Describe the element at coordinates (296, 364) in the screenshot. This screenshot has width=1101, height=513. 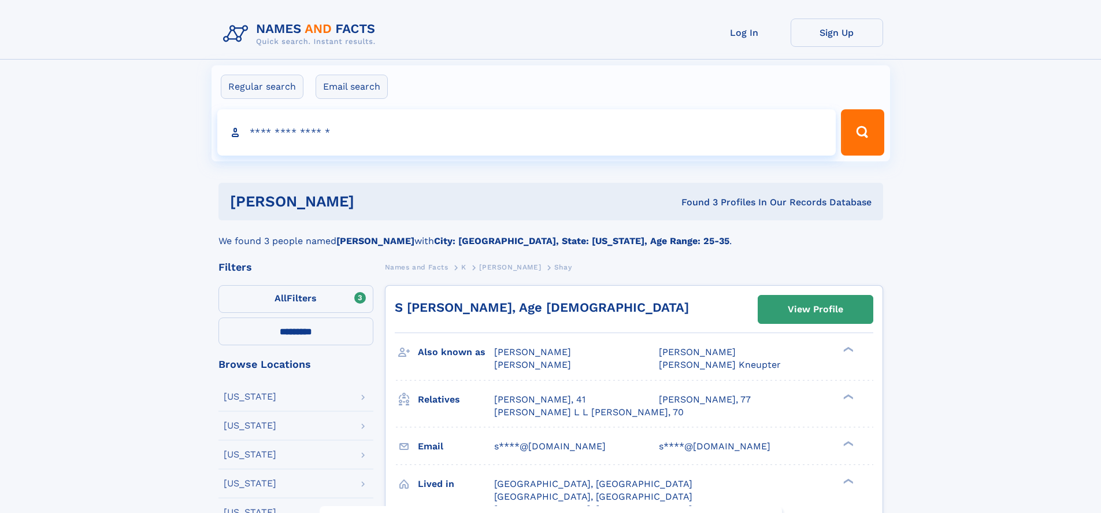
I see `div: Browse Locations` at that location.